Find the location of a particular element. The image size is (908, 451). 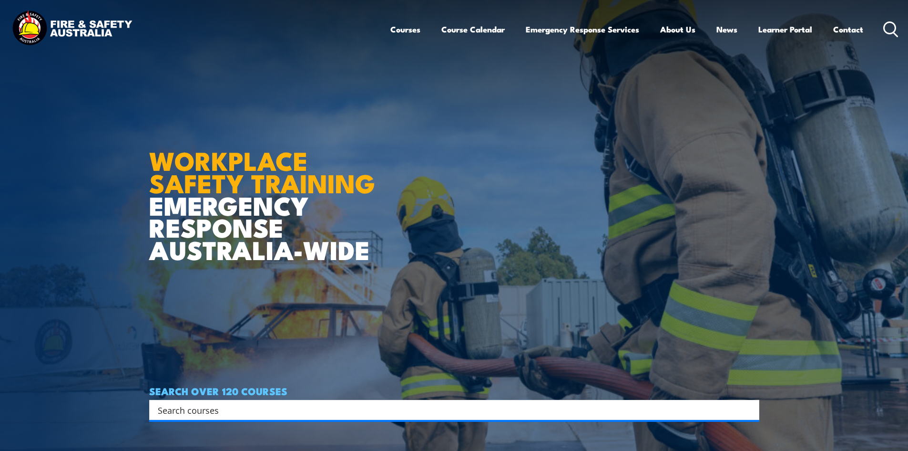

a: Contact is located at coordinates (848, 29).